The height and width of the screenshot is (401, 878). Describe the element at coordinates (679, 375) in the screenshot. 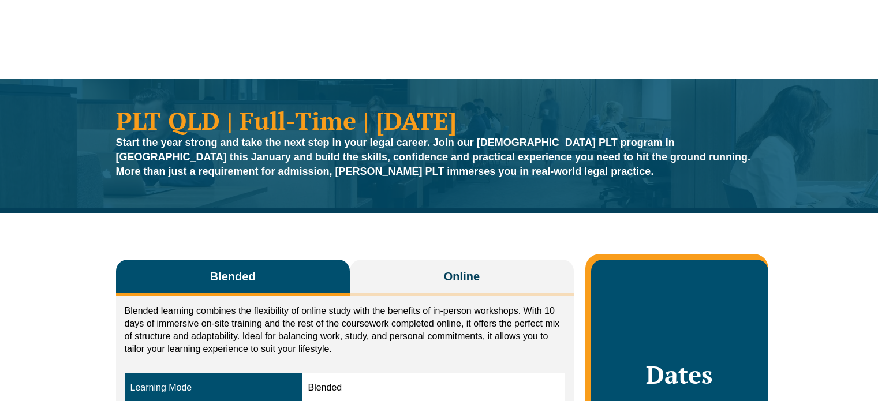

I see `h2: Dates` at that location.